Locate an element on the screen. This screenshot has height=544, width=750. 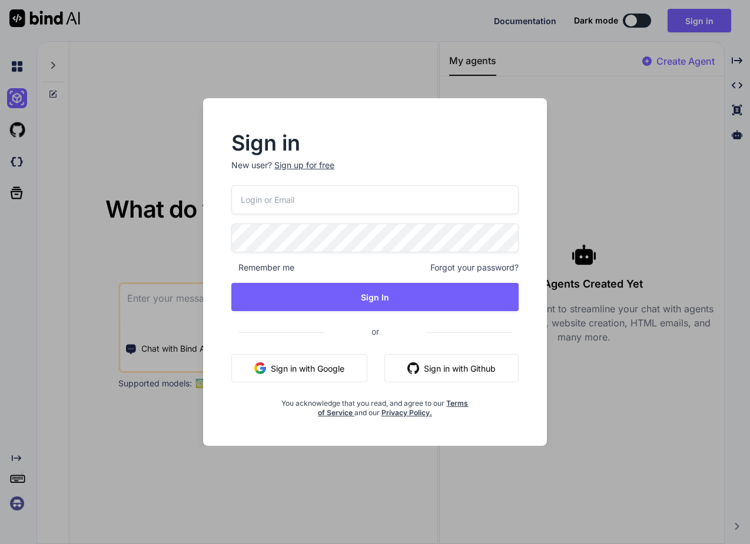
span: Remember me is located at coordinates (262, 268).